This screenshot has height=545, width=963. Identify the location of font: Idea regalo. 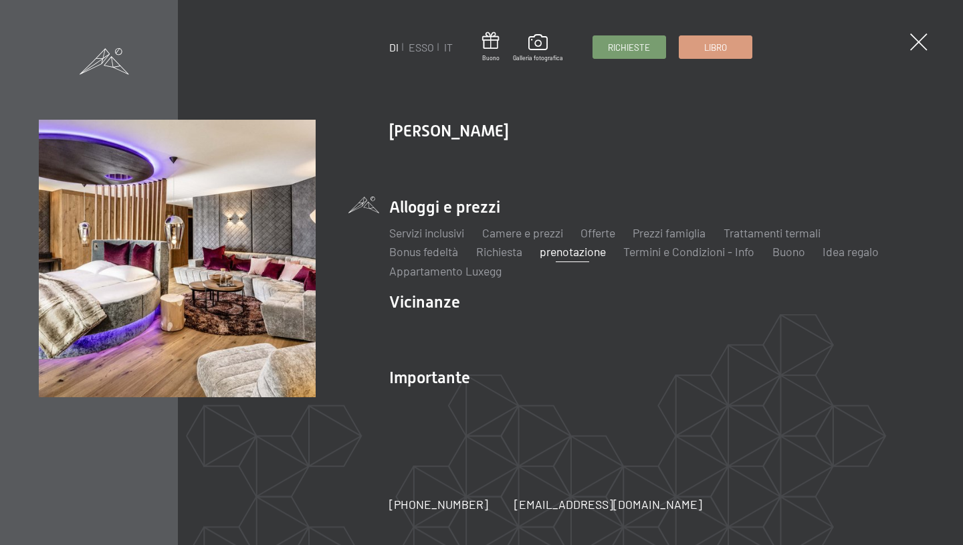
(850, 251).